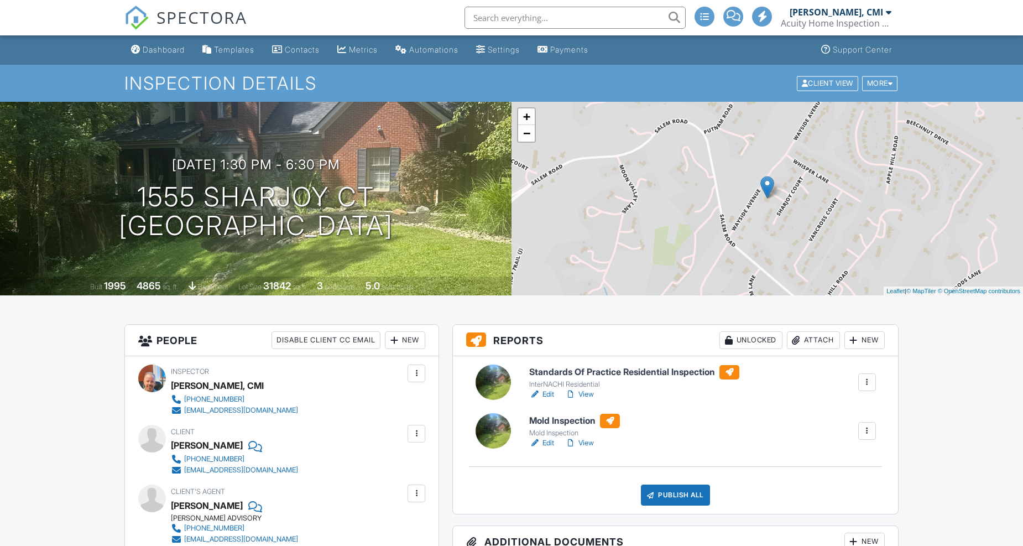  What do you see at coordinates (813, 340) in the screenshot?
I see `div: Attach` at bounding box center [813, 340].